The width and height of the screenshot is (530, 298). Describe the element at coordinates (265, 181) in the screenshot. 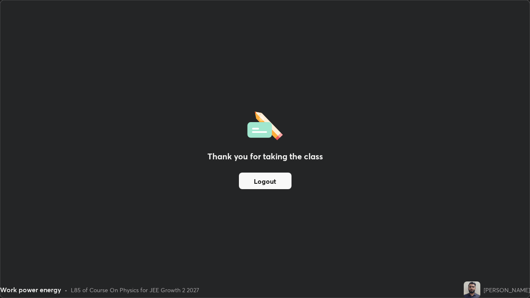

I see `button: Logout` at that location.